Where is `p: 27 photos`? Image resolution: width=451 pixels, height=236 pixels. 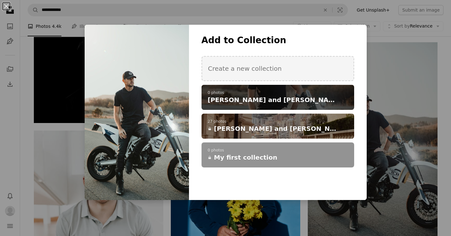 p: 27 photos is located at coordinates (278, 122).